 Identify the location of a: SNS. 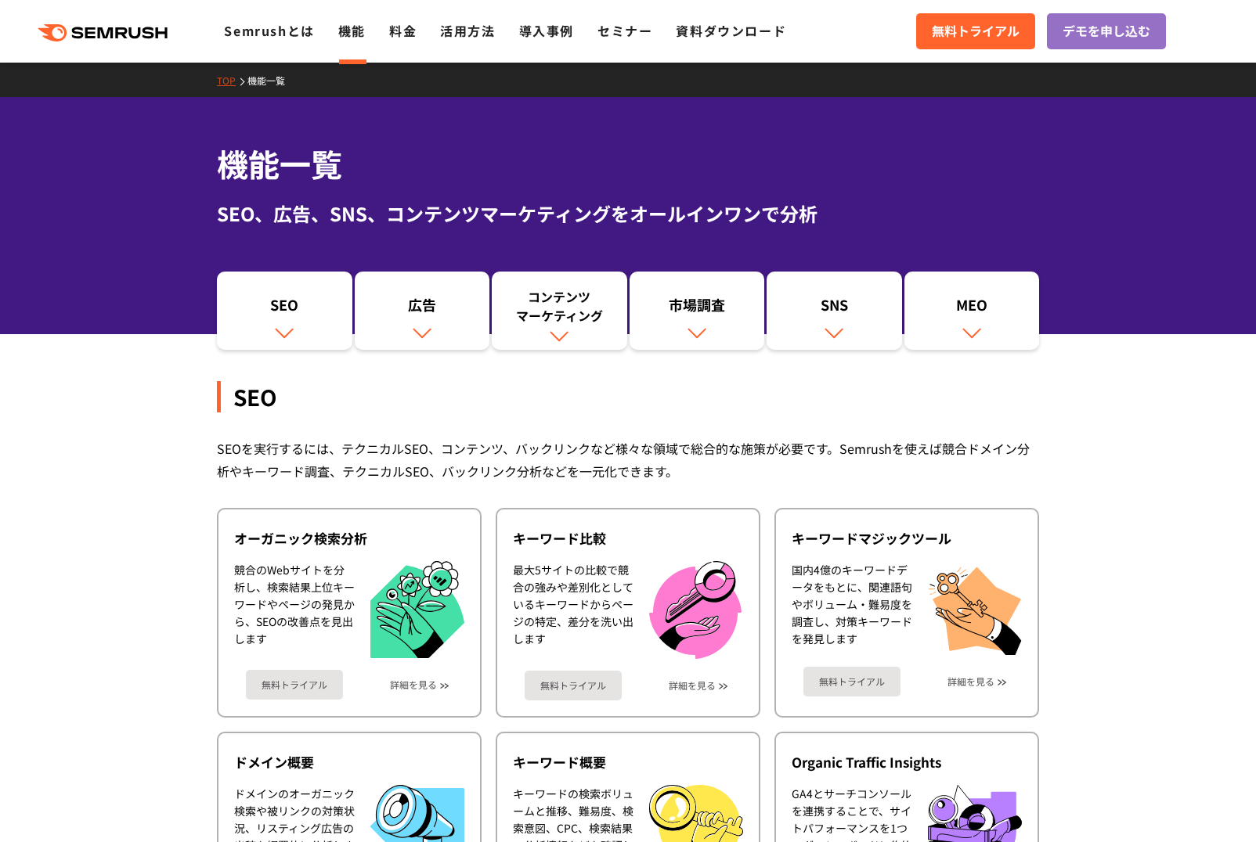
(834, 311).